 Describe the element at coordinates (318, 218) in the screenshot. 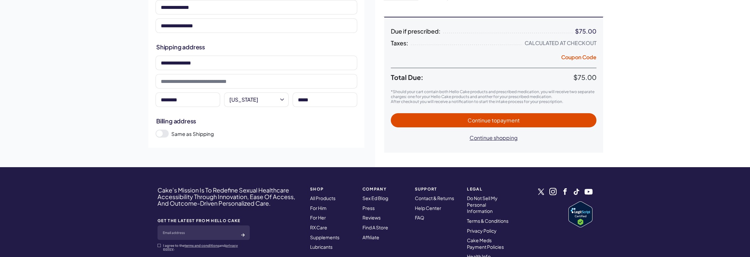

I see `a: For Her` at that location.